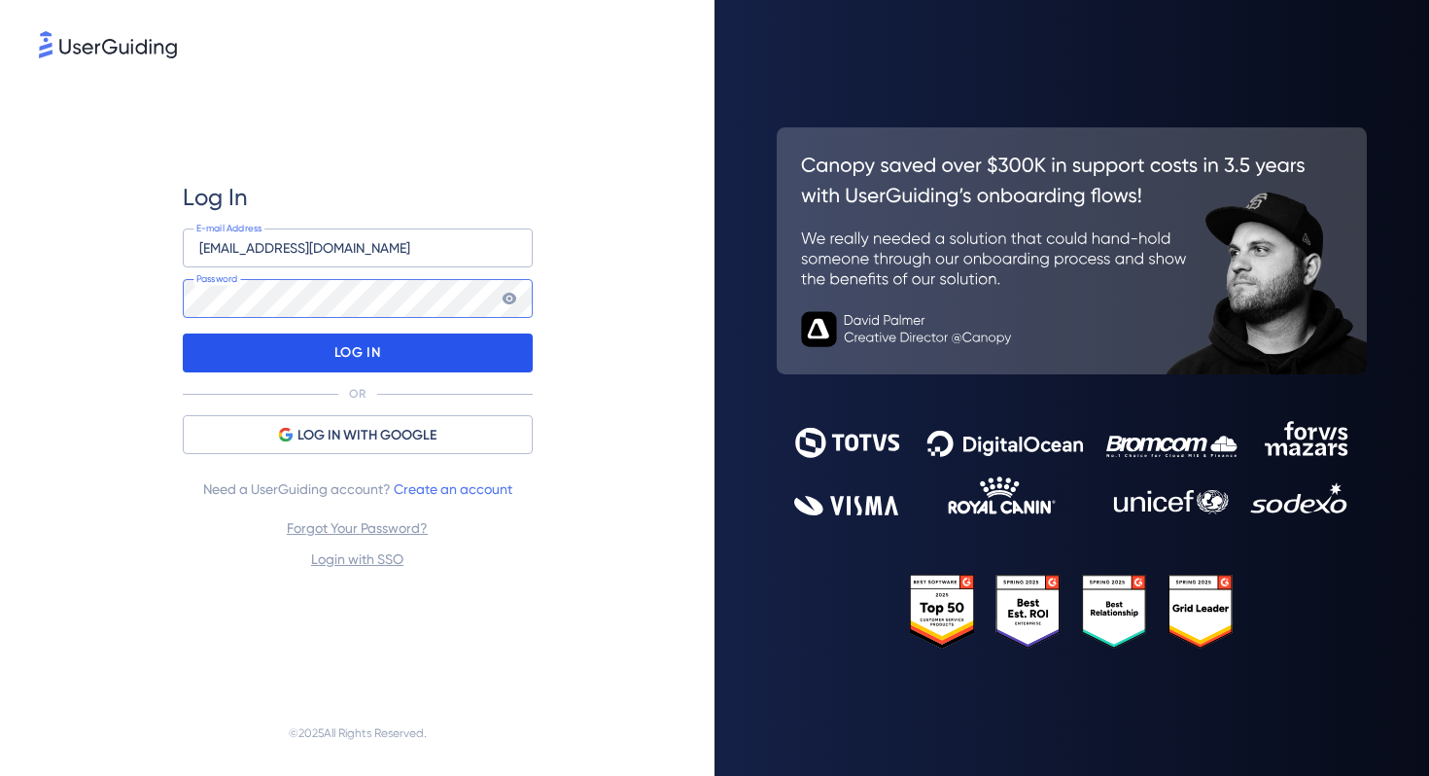 This screenshot has height=776, width=1429. Describe the element at coordinates (367, 436) in the screenshot. I see `span: LOG IN WITH GOOGLE` at that location.